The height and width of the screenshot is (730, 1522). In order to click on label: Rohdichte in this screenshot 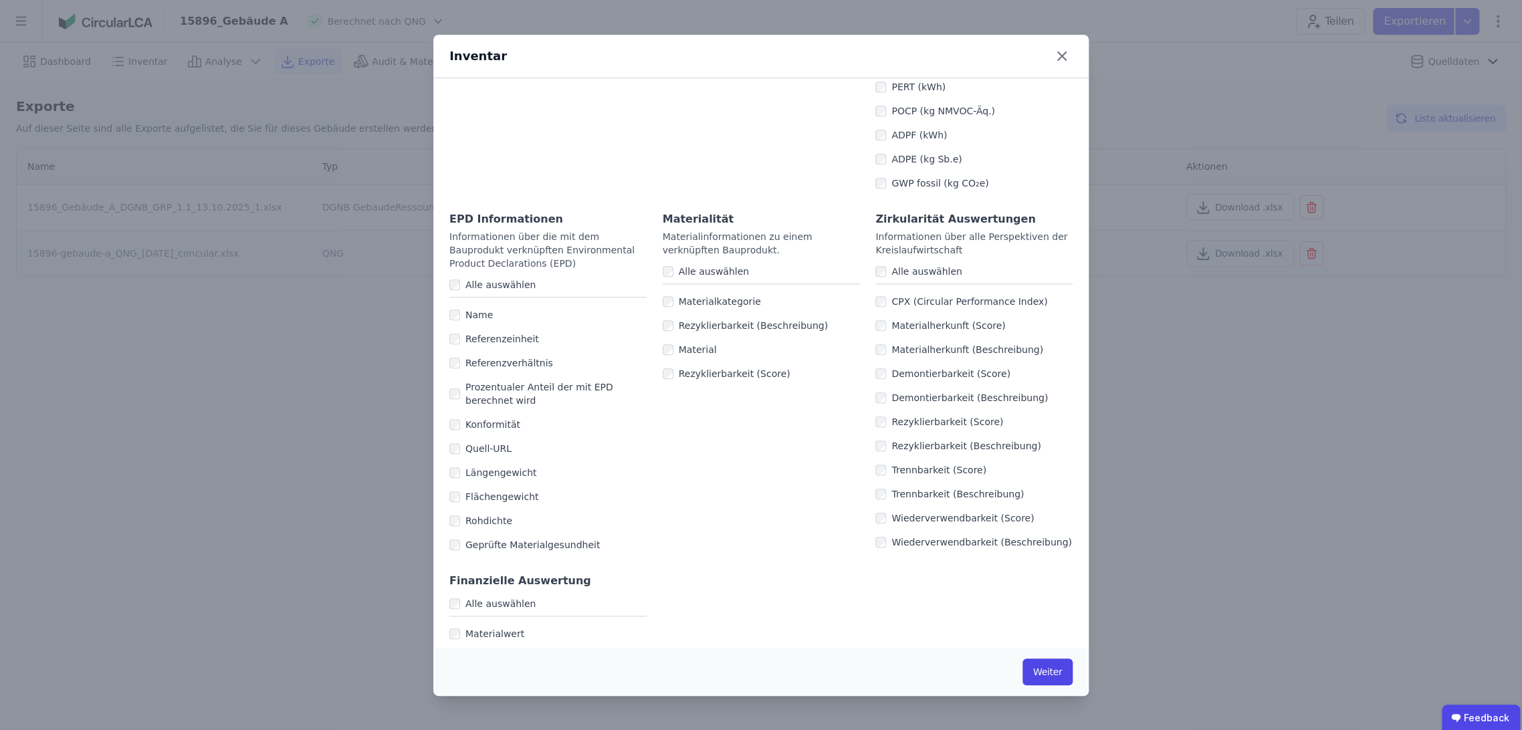, I will do `click(486, 521)`.